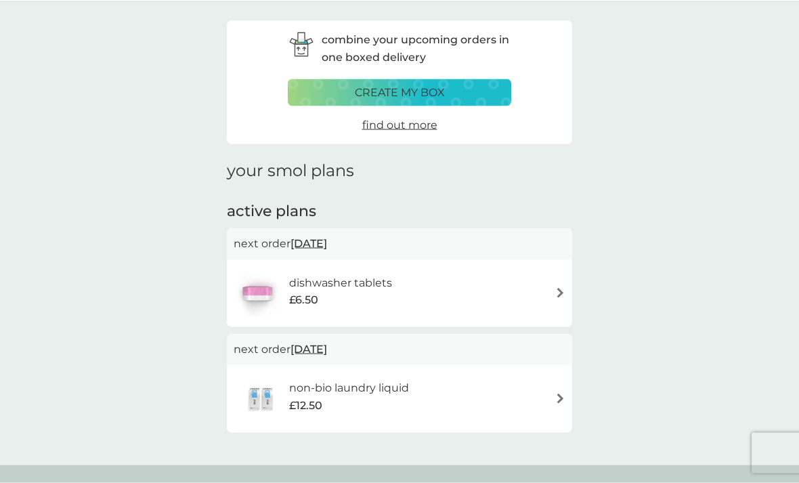 This screenshot has height=483, width=799. What do you see at coordinates (399, 125) in the screenshot?
I see `a: find out more` at bounding box center [399, 125].